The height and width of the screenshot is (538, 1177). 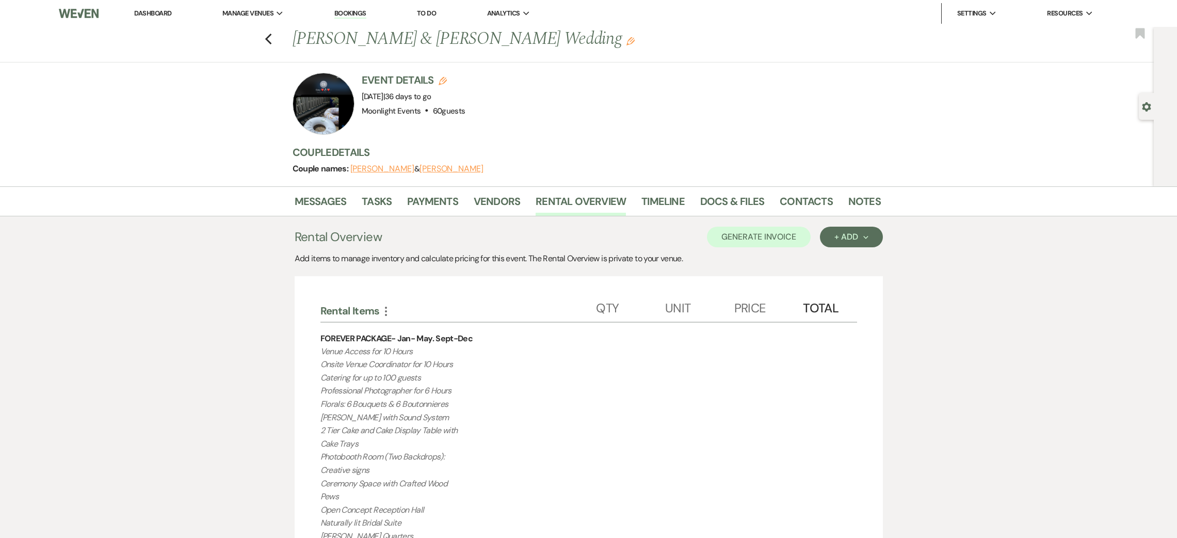 I want to click on a: Bookings, so click(x=350, y=13).